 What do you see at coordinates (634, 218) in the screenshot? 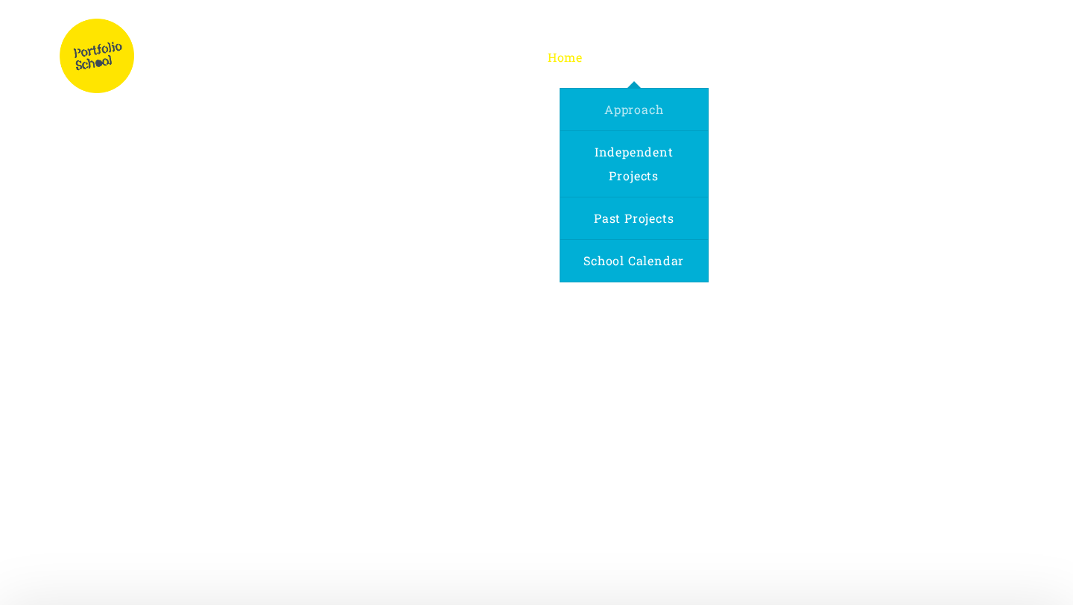
I see `a: Past Projects` at bounding box center [634, 218].